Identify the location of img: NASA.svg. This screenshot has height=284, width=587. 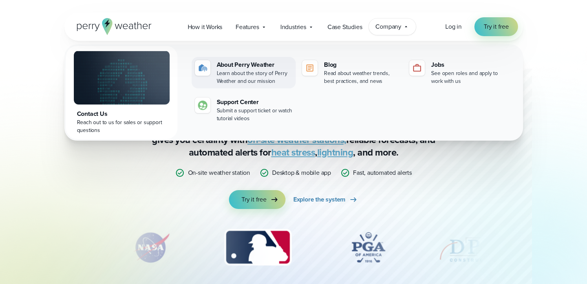
(151, 248).